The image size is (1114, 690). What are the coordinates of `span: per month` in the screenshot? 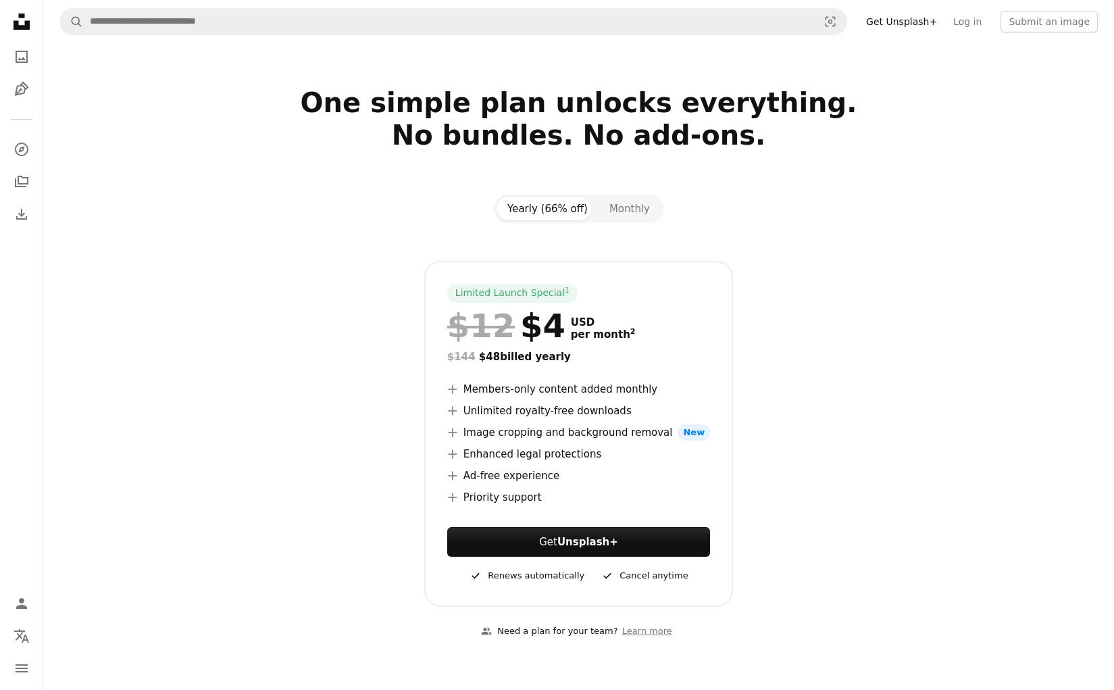 It's located at (603, 334).